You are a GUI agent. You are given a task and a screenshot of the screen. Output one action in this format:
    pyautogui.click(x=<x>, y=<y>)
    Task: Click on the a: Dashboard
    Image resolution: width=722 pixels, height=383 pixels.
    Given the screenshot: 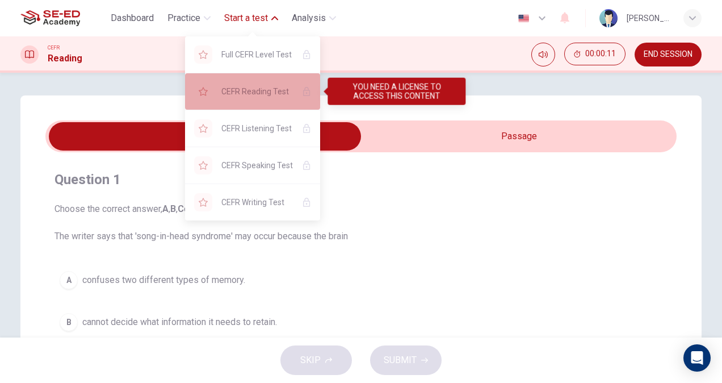 What is the action you would take?
    pyautogui.click(x=132, y=18)
    